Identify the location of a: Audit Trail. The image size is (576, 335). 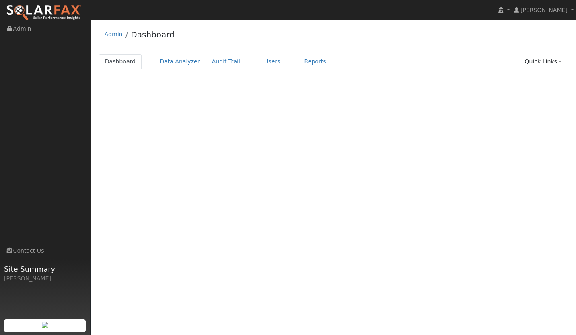
(226, 62).